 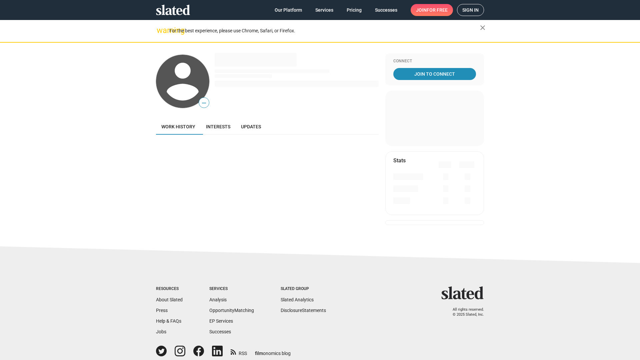 What do you see at coordinates (354, 10) in the screenshot?
I see `a: Pricing` at bounding box center [354, 10].